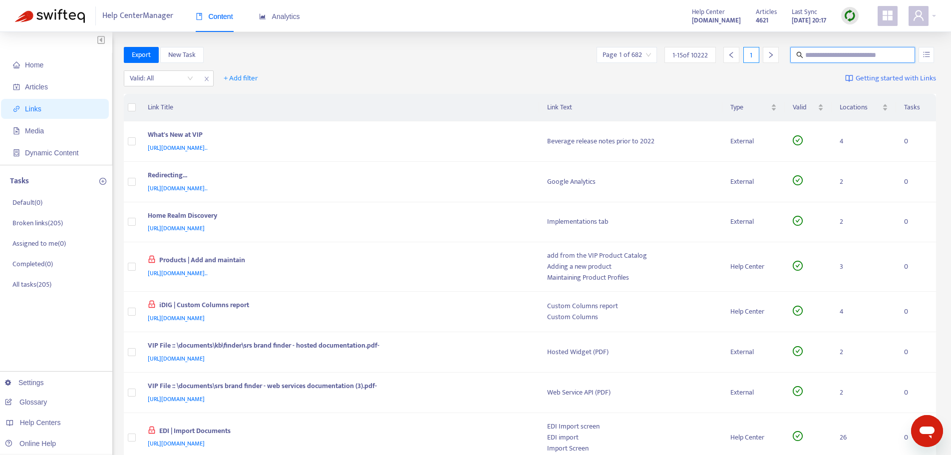 Image resolution: width=951 pixels, height=455 pixels. I want to click on span: New Task, so click(182, 55).